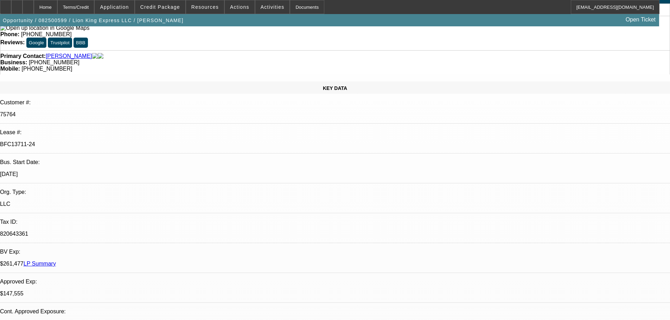  I want to click on a: LP Summary, so click(40, 264).